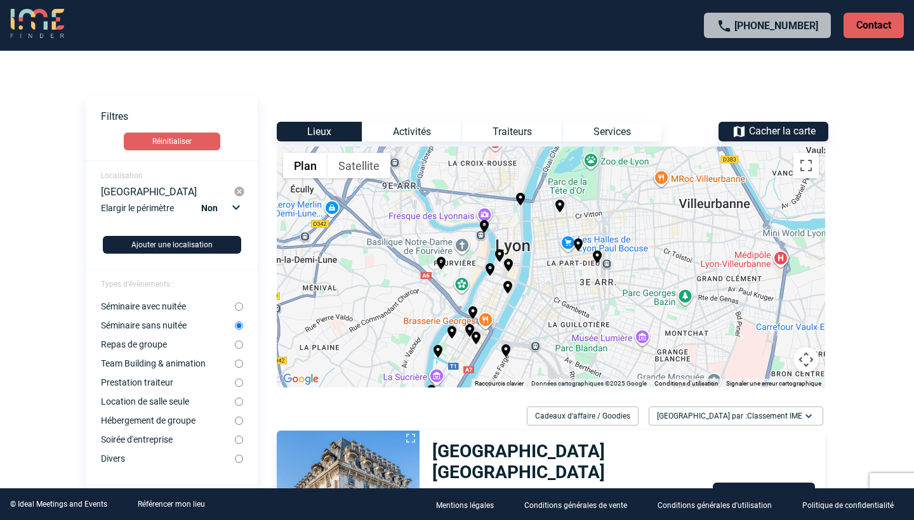 This screenshot has width=914, height=520. Describe the element at coordinates (122, 176) in the screenshot. I see `span: Localisation` at that location.